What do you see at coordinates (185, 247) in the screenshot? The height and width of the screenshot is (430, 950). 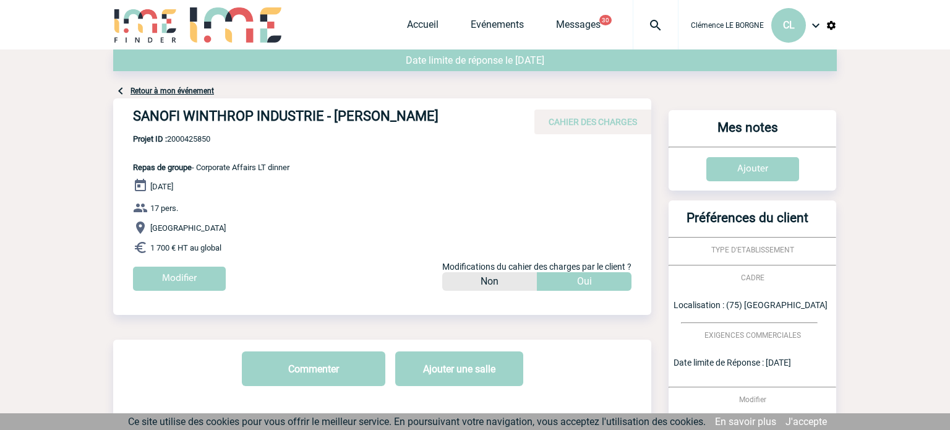 I see `span: 1 700 € HT au global` at bounding box center [185, 247].